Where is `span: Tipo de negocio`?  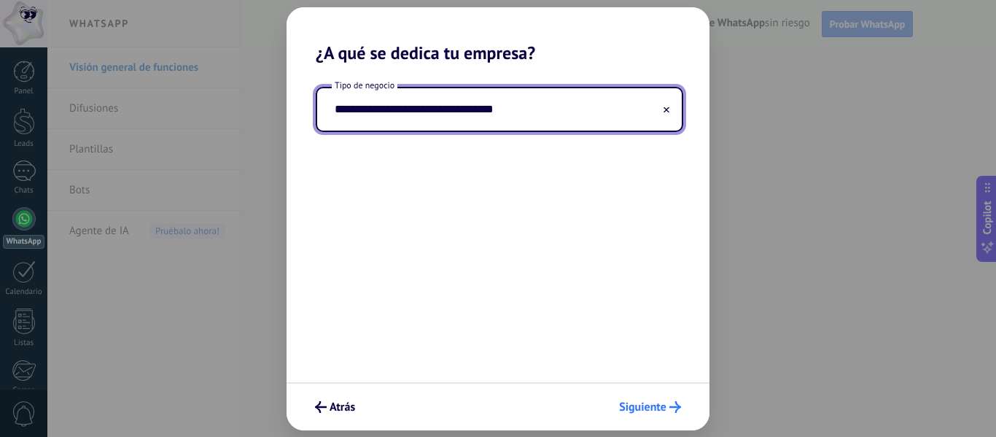
span: Tipo de negocio is located at coordinates (365, 85).